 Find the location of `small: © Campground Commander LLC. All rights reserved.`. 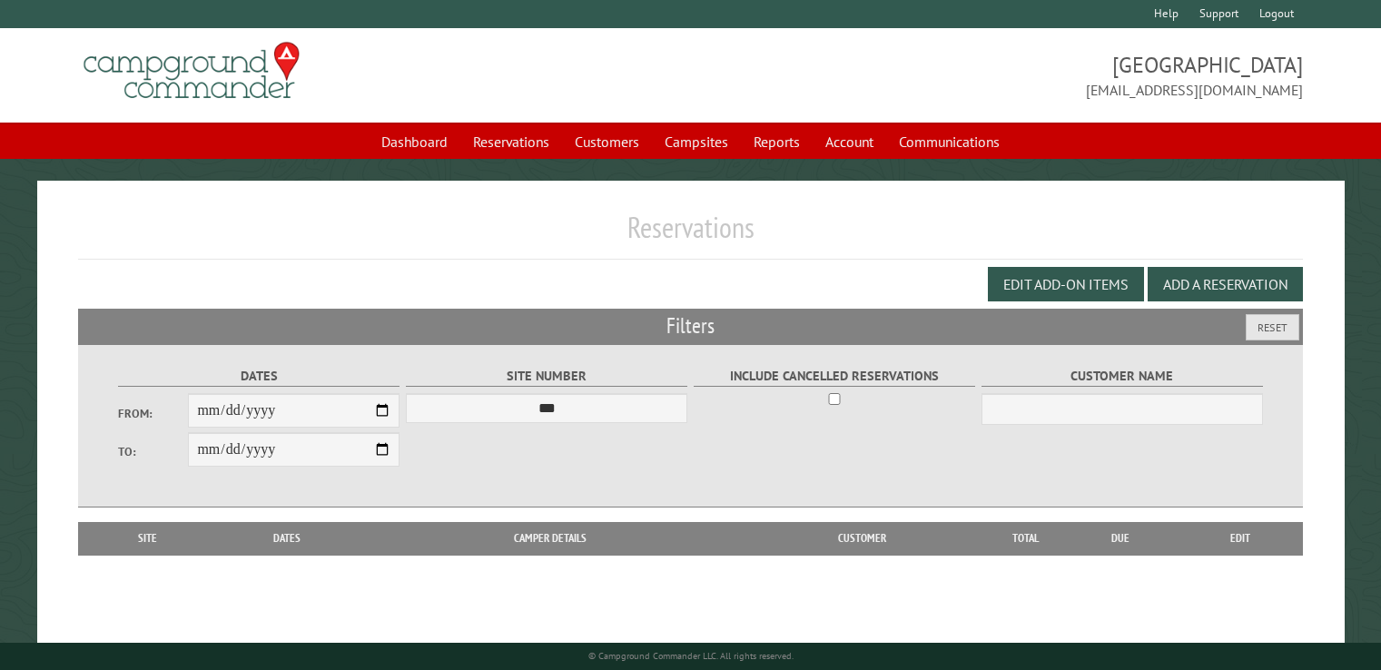

small: © Campground Commander LLC. All rights reserved. is located at coordinates (691, 656).